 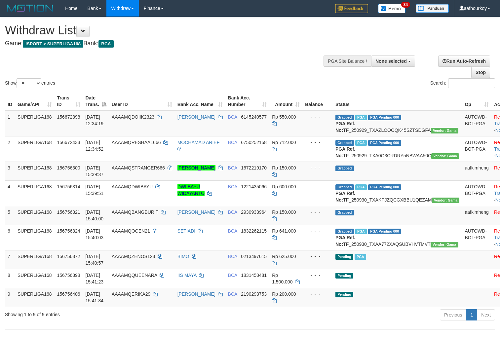 What do you see at coordinates (398, 101) in the screenshot?
I see `th: Status` at bounding box center [398, 101].